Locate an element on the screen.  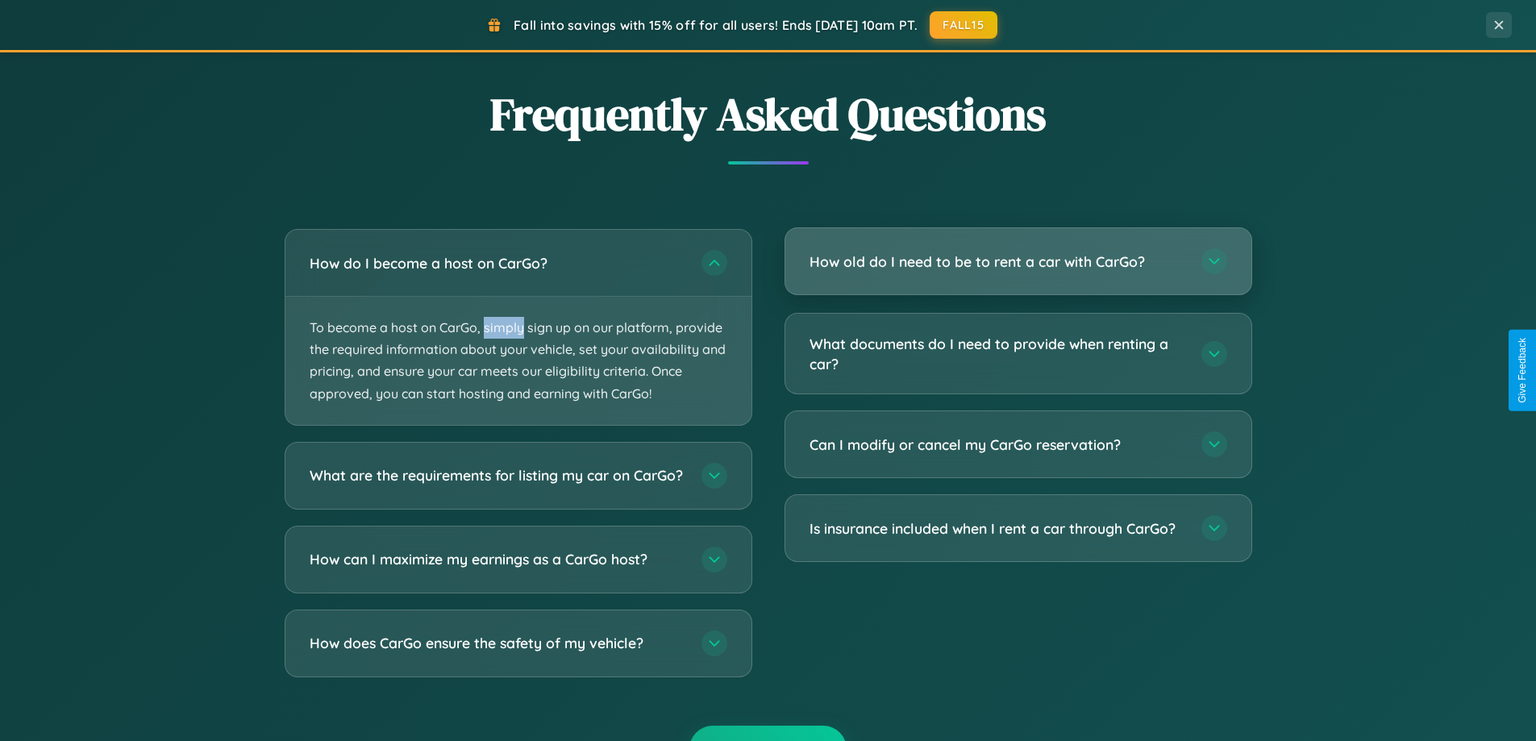
h3: How can I maximize my earnings as a CarGo host? is located at coordinates (497, 559).